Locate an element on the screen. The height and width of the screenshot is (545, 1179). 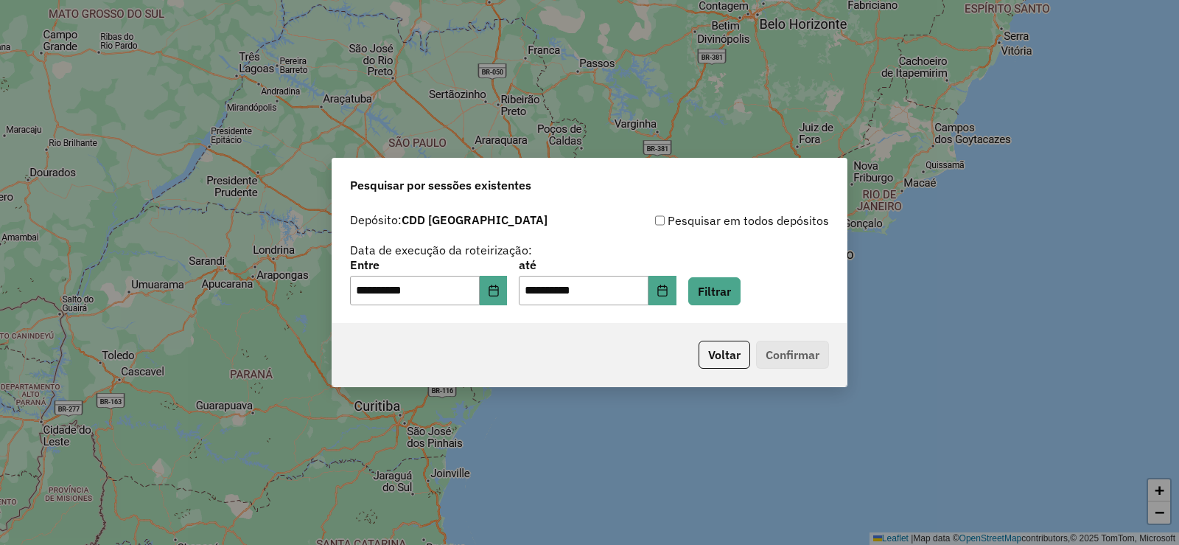
button: Filtrar is located at coordinates (714, 291).